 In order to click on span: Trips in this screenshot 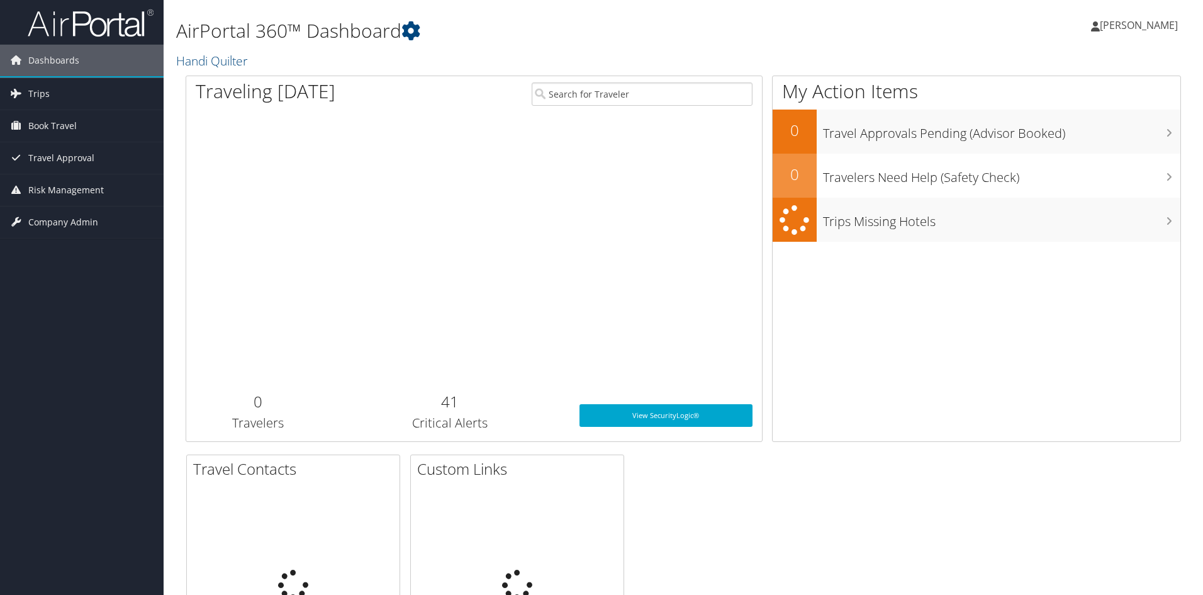, I will do `click(39, 94)`.